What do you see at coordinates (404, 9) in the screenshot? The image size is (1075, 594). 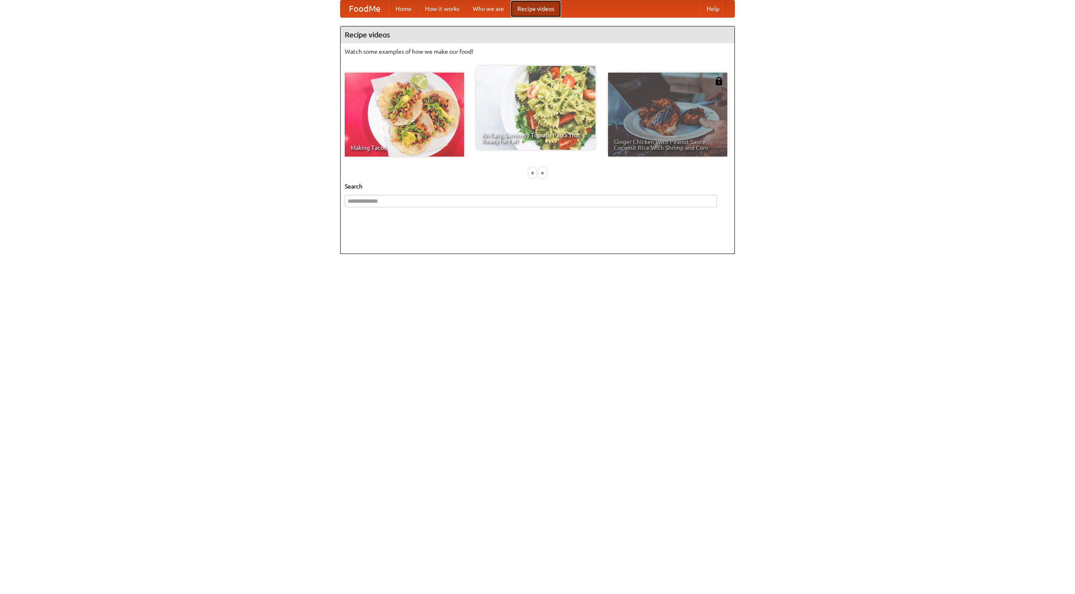 I see `a: Home` at bounding box center [404, 9].